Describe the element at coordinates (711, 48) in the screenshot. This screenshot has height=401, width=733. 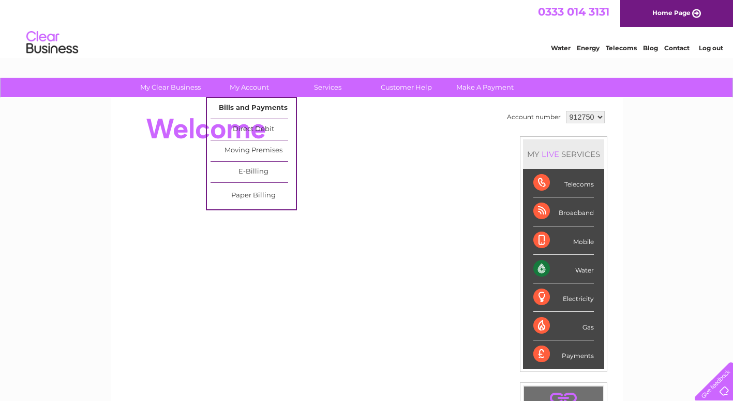
I see `a: Log out` at that location.